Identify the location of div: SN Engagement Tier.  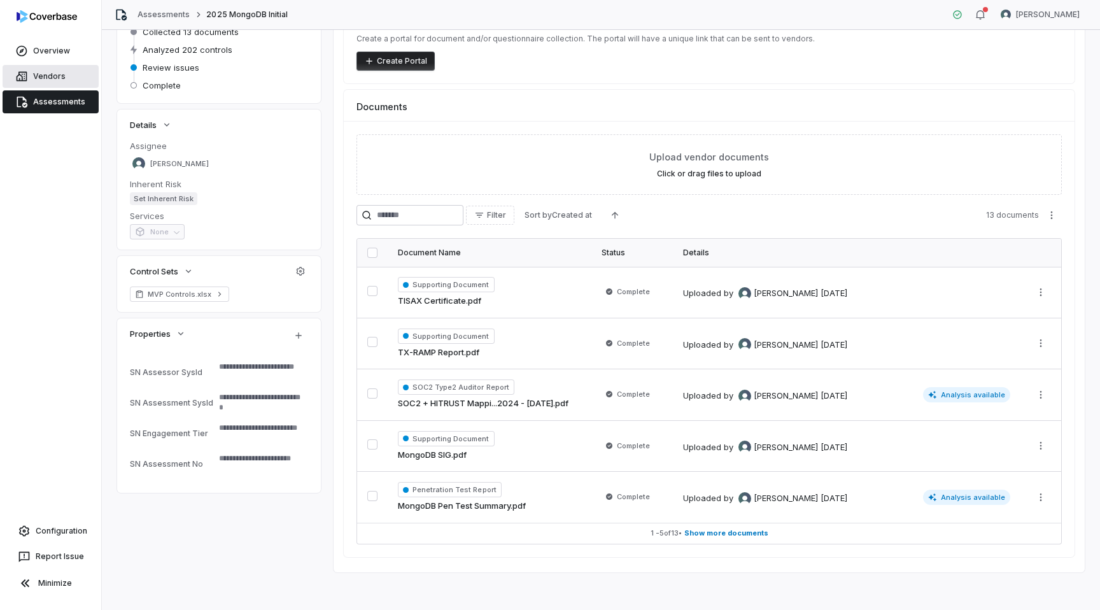
(172, 433).